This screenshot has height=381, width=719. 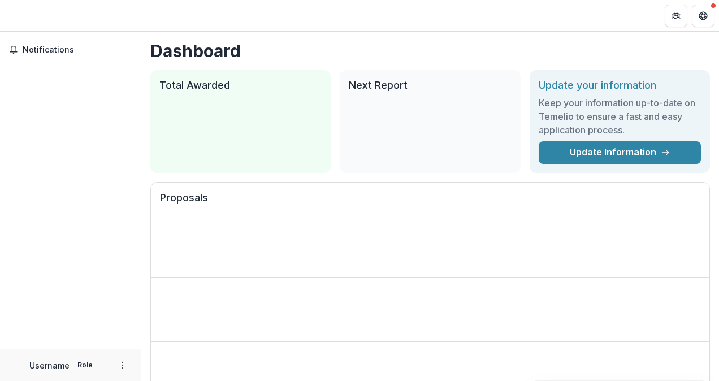 What do you see at coordinates (240, 85) in the screenshot?
I see `h2: Total Awarded` at bounding box center [240, 85].